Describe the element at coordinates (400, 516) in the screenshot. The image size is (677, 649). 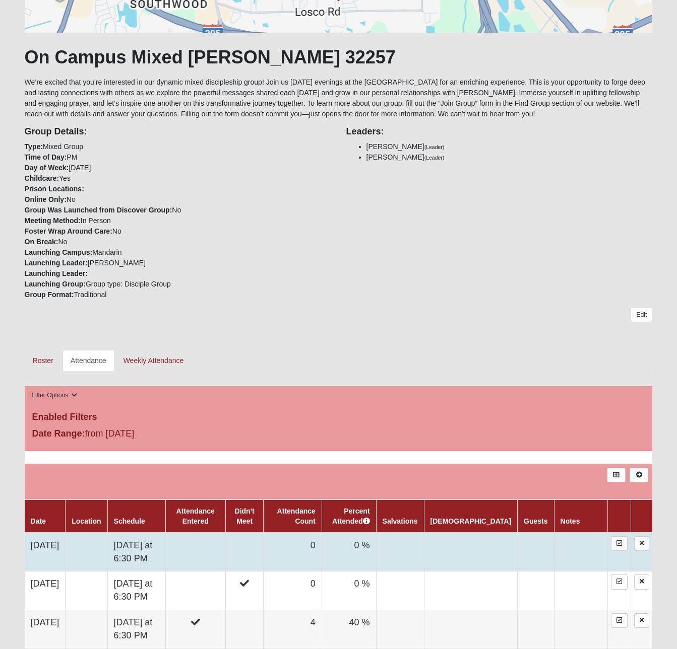
I see `th: Salvations` at that location.